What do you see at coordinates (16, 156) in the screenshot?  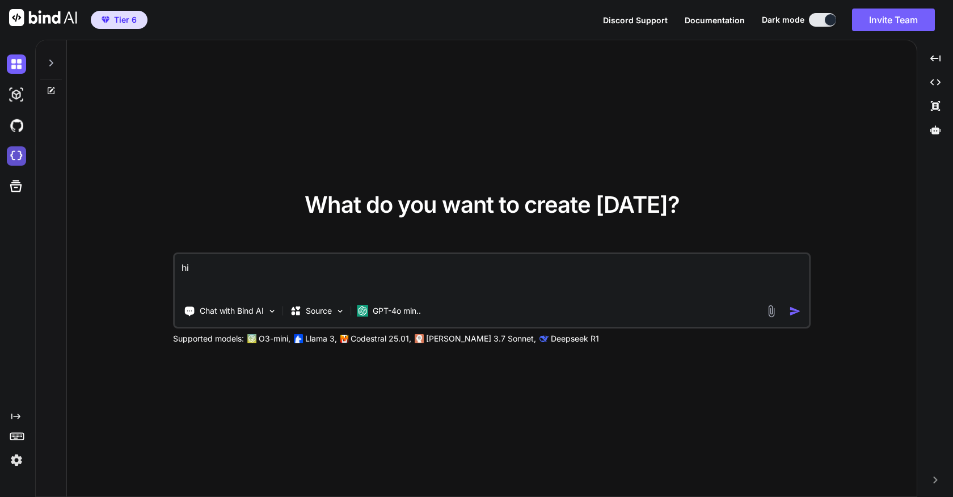 I see `img: cloudideIcon` at bounding box center [16, 156].